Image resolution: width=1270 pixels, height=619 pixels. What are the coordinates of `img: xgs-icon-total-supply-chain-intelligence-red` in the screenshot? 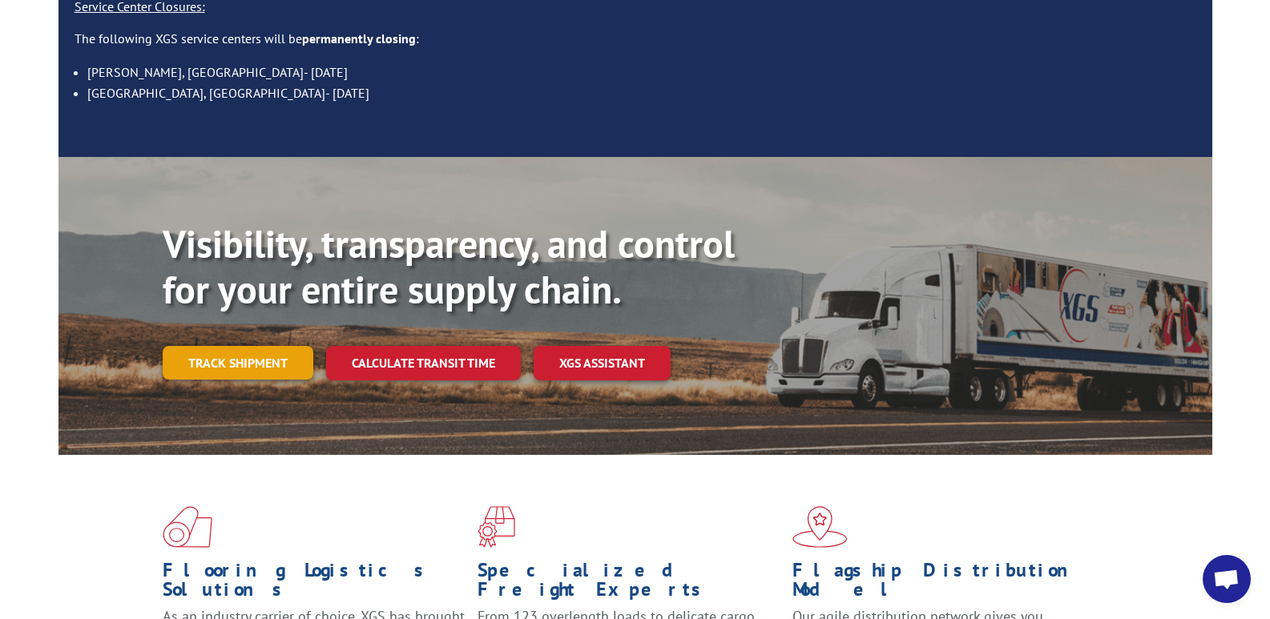 It's located at (187, 527).